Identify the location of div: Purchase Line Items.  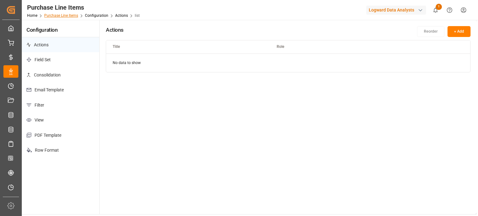
(83, 7).